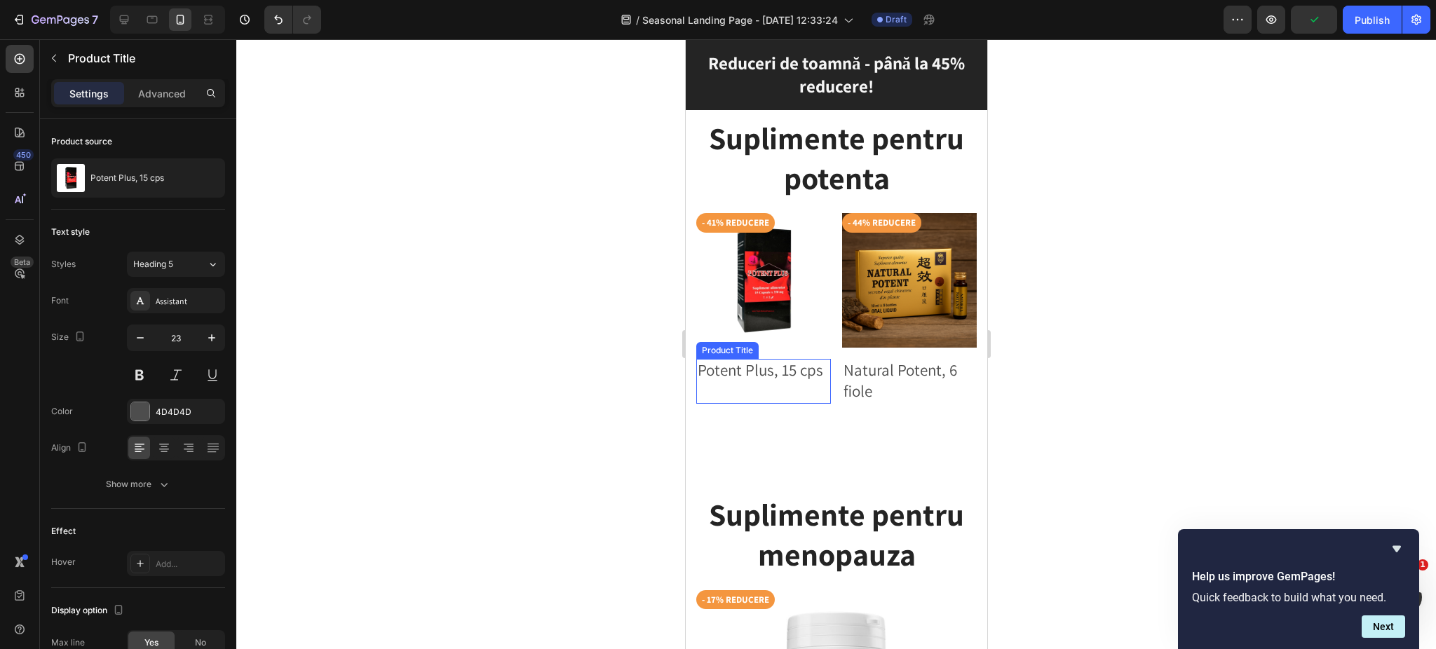 This screenshot has height=649, width=1436. I want to click on p: Quick feedback to build what you need., so click(1299, 598).